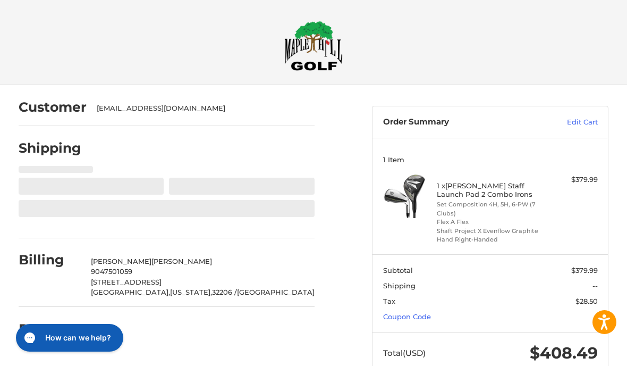 The image size is (627, 366). Describe the element at coordinates (571, 180) in the screenshot. I see `div: $379.99` at that location.